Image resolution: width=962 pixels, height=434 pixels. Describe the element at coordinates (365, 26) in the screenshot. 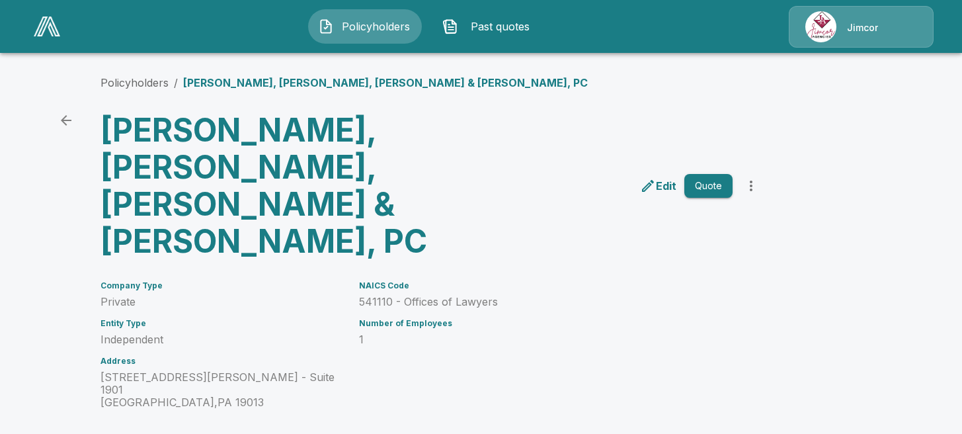

I see `a: Policyholders IconPolicyholders` at that location.